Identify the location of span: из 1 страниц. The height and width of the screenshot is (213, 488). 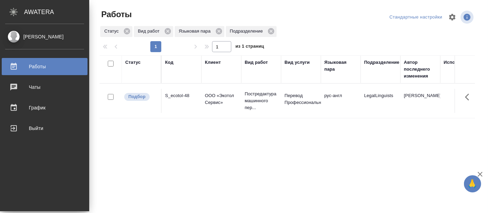
(250, 47).